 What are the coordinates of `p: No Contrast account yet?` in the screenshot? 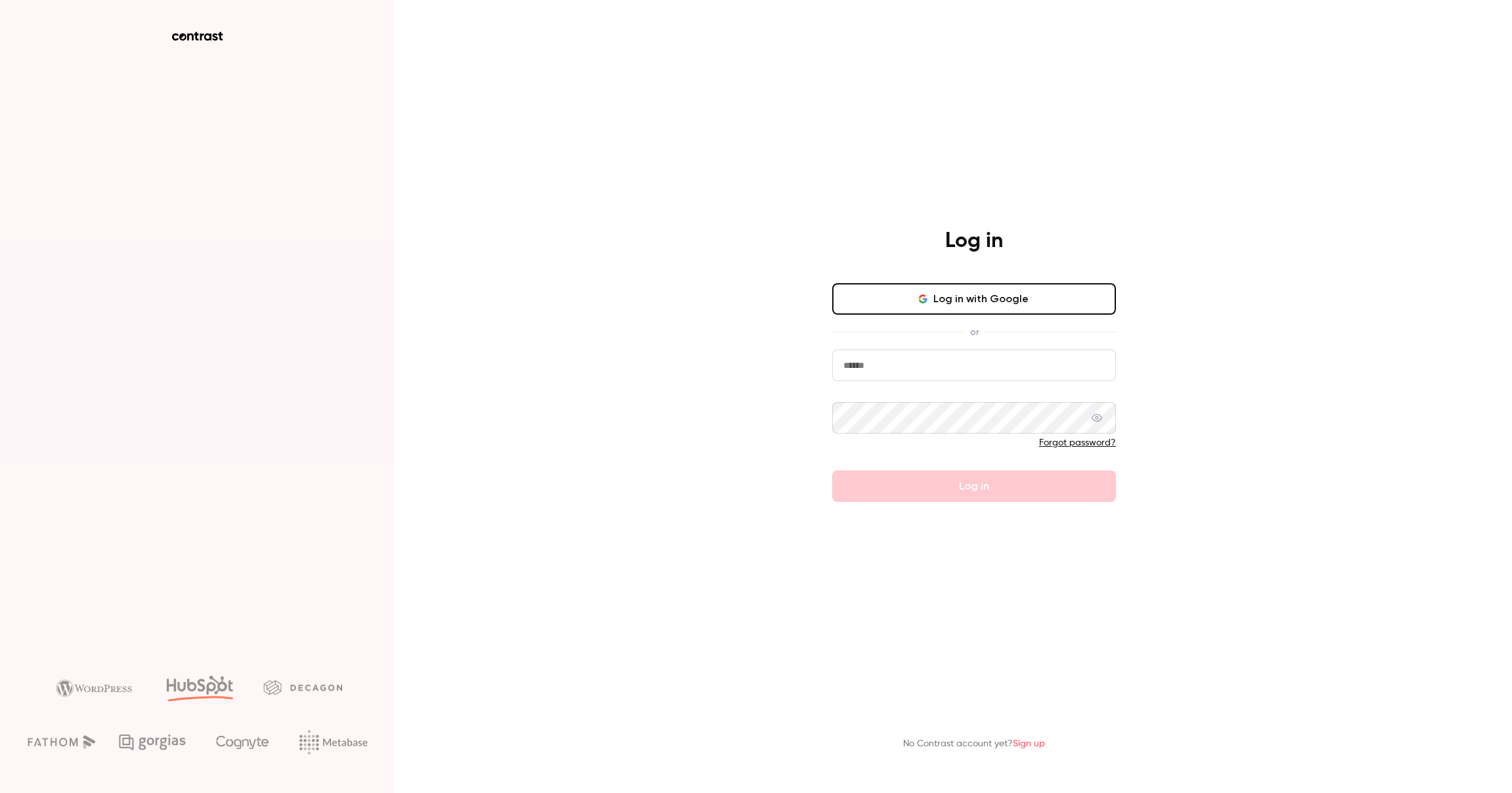 It's located at (974, 744).